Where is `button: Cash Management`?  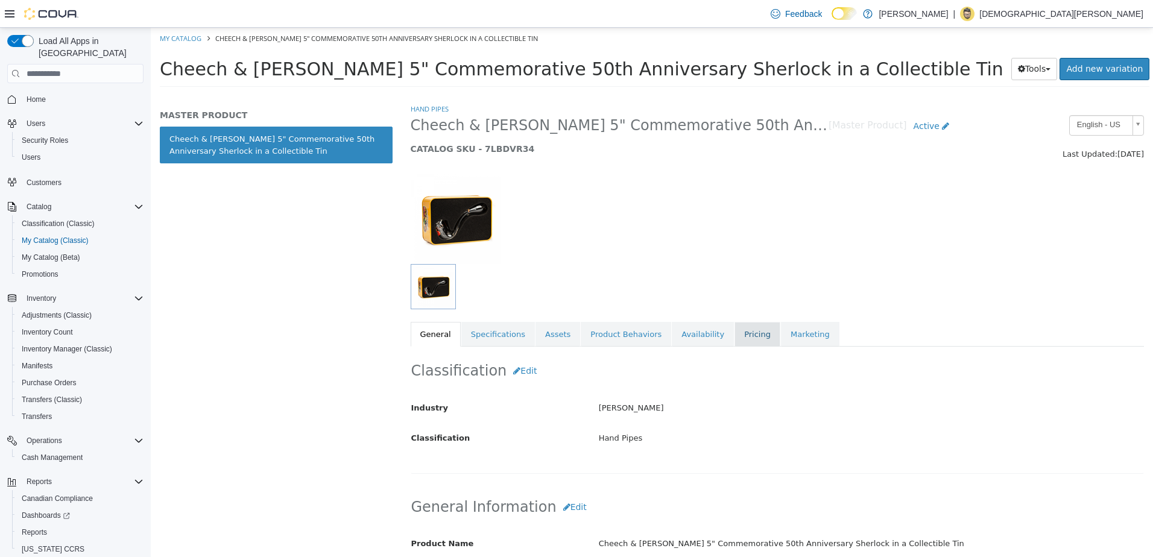 button: Cash Management is located at coordinates (80, 458).